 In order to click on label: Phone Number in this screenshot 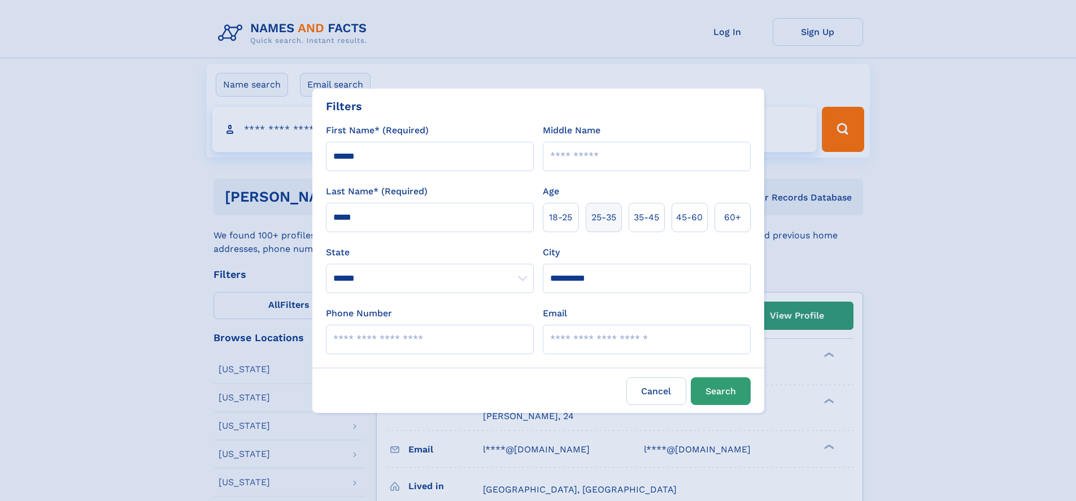, I will do `click(359, 313)`.